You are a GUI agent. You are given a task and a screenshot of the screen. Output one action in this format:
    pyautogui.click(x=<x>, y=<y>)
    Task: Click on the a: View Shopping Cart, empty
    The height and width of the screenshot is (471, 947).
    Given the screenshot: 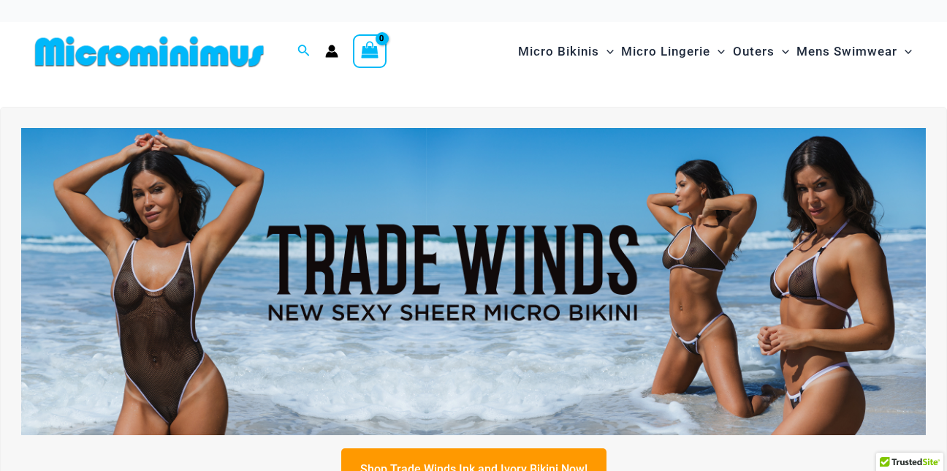 What is the action you would take?
    pyautogui.click(x=370, y=51)
    